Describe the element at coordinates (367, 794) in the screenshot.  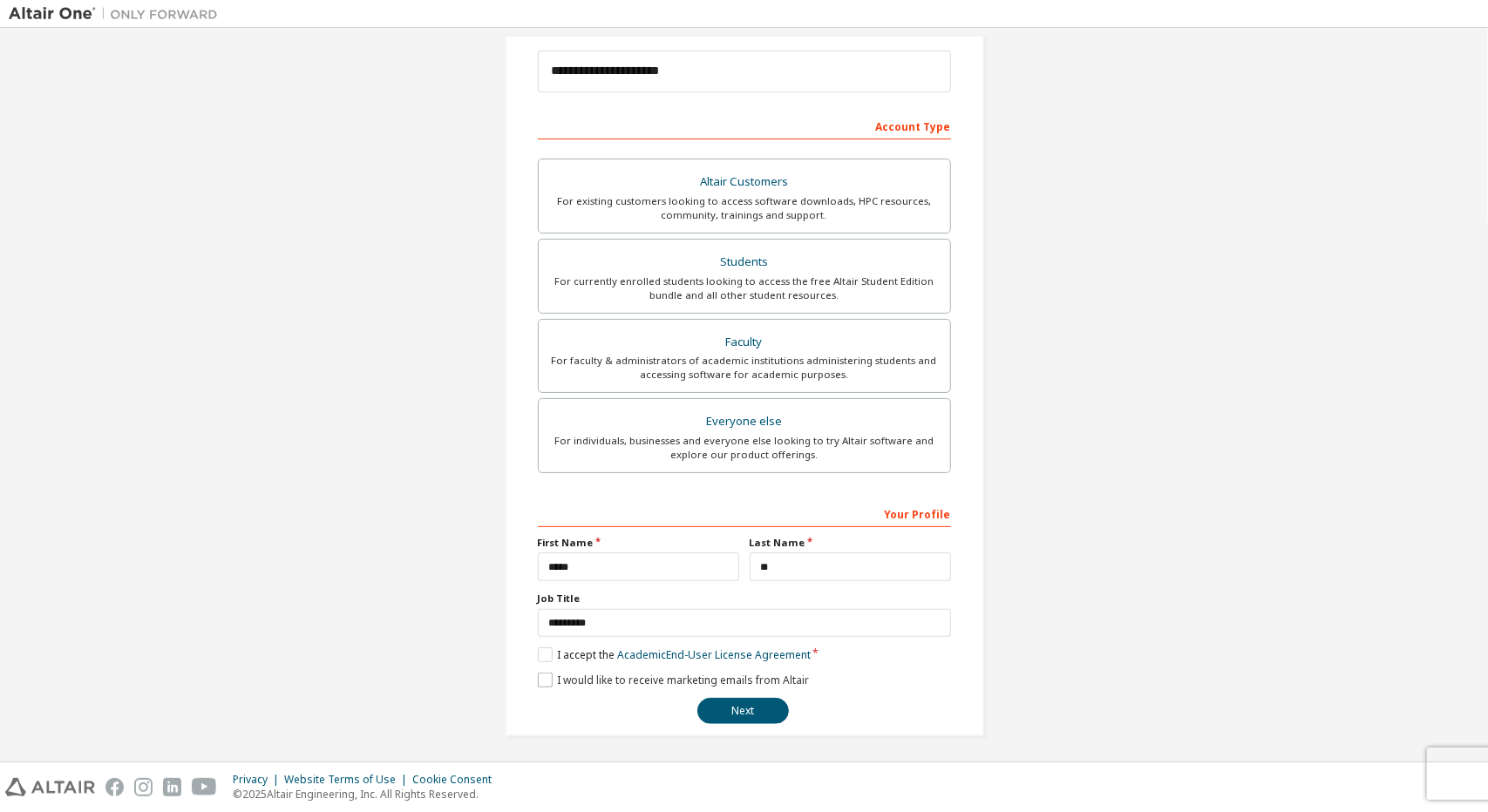
I see `p: © 2025 Altair Engineering, Inc. All Rights Reserved.` at that location.